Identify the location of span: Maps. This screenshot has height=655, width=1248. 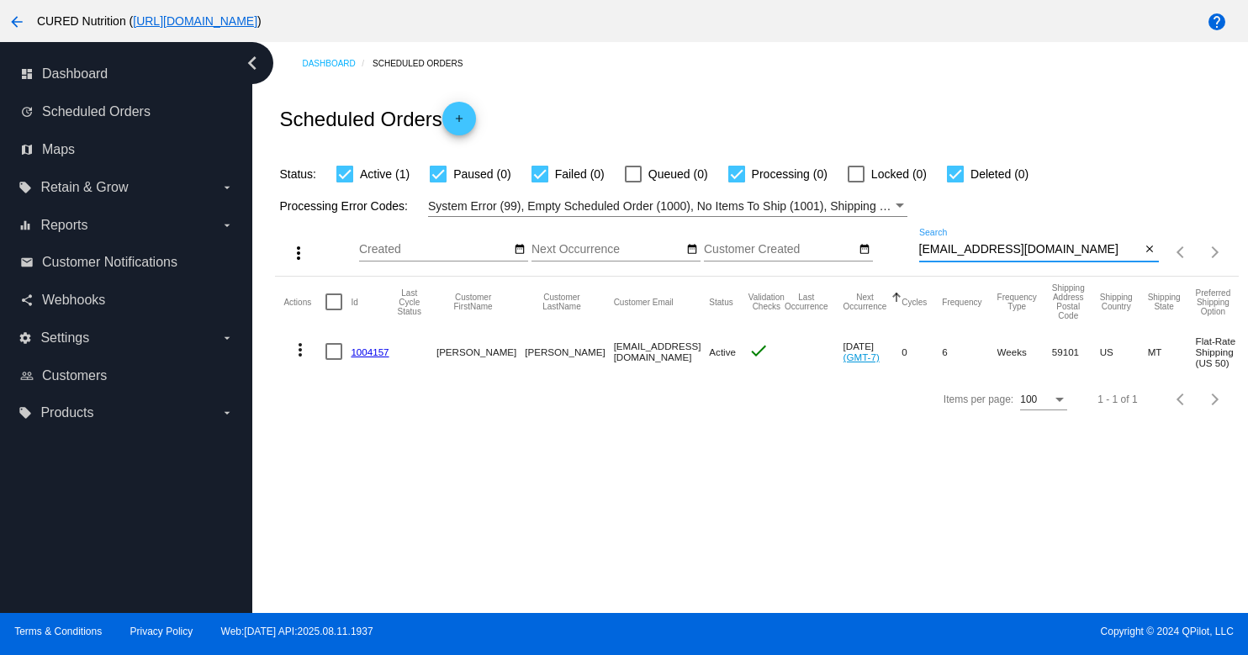
(58, 150).